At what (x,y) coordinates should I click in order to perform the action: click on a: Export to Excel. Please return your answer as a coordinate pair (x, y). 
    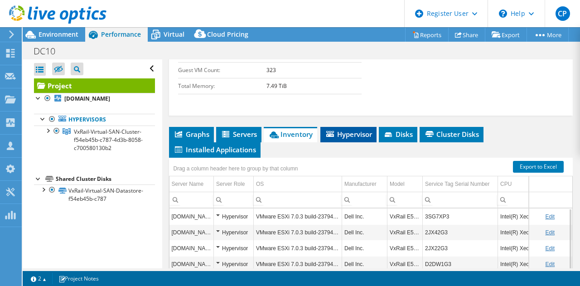
    Looking at the image, I should click on (538, 167).